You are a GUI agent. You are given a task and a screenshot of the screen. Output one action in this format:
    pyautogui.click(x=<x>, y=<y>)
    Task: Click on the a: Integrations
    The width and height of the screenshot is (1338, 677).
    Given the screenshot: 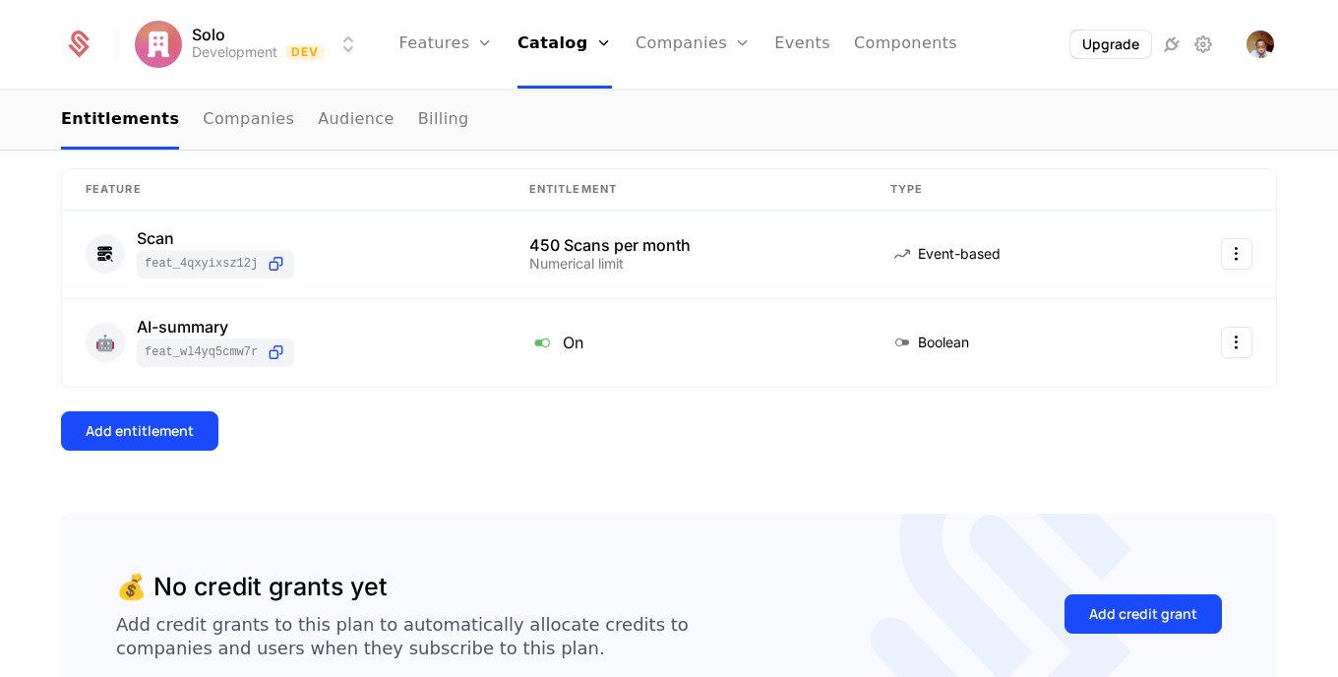 What is the action you would take?
    pyautogui.click(x=1172, y=44)
    